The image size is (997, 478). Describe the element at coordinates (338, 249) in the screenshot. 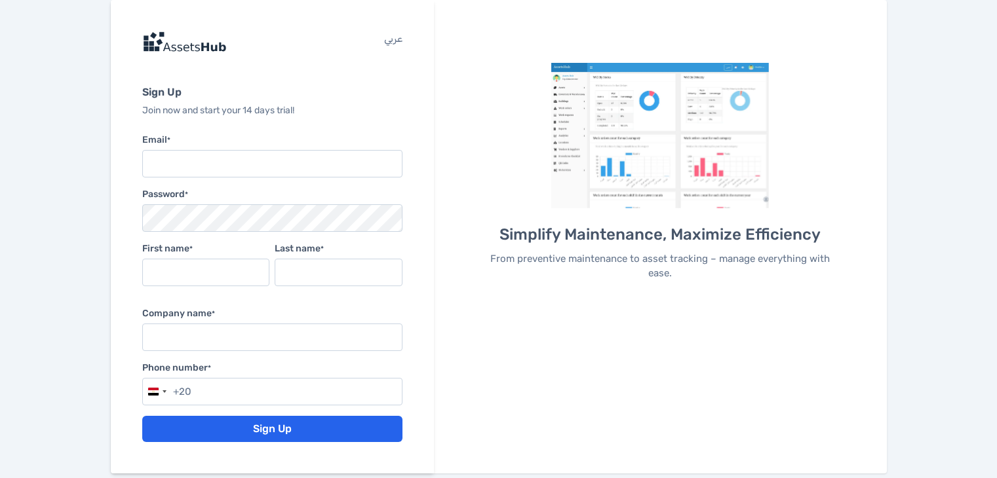

I see `label: Last name` at that location.